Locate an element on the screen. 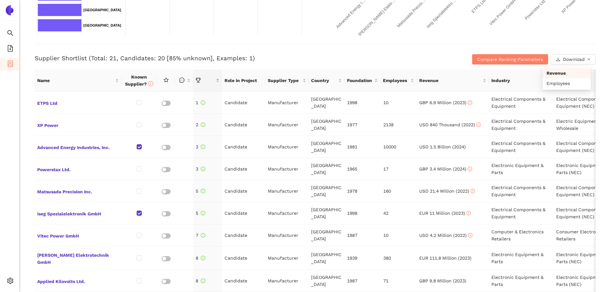  div: Revenue is located at coordinates (567, 73).